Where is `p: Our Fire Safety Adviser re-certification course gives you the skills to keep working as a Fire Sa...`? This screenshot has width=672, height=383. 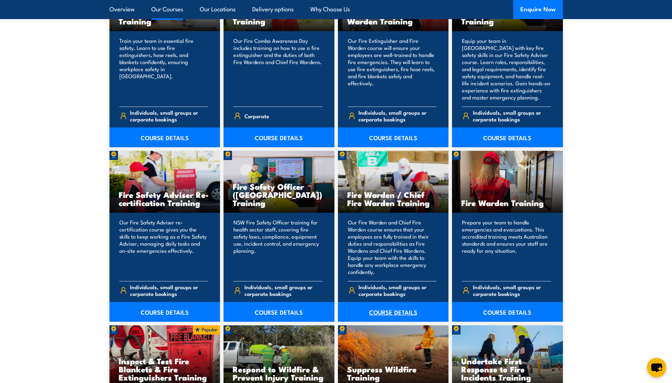
p: Our Fire Safety Adviser re-certification course gives you the skills to keep working as a Fire Sa... is located at coordinates (164, 247).